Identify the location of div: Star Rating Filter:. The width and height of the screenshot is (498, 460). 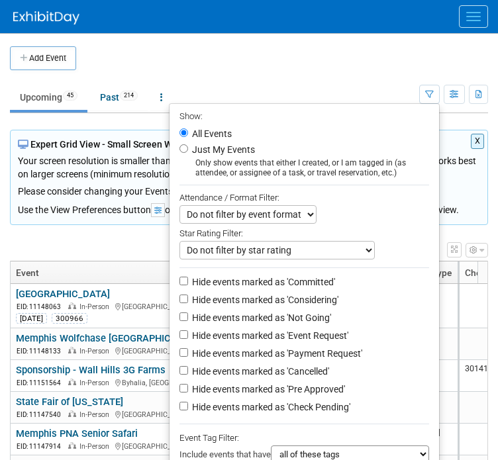
(304, 232).